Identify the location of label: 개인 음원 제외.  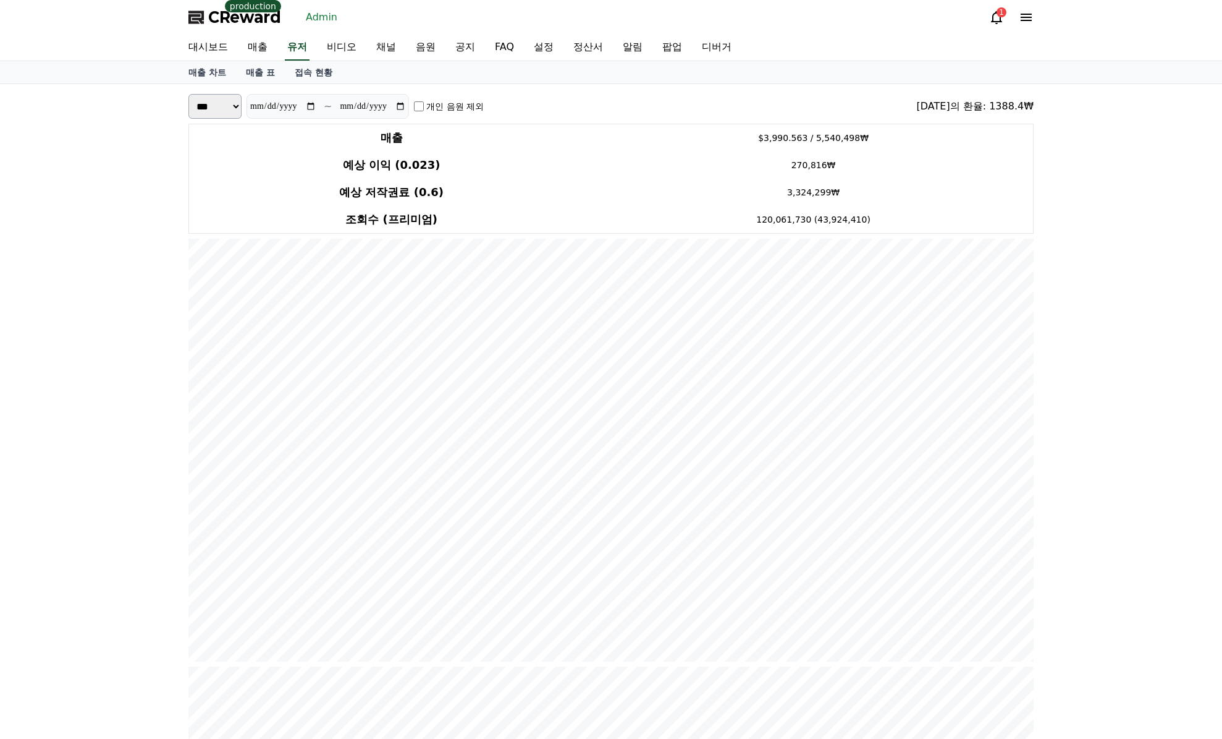
(455, 106).